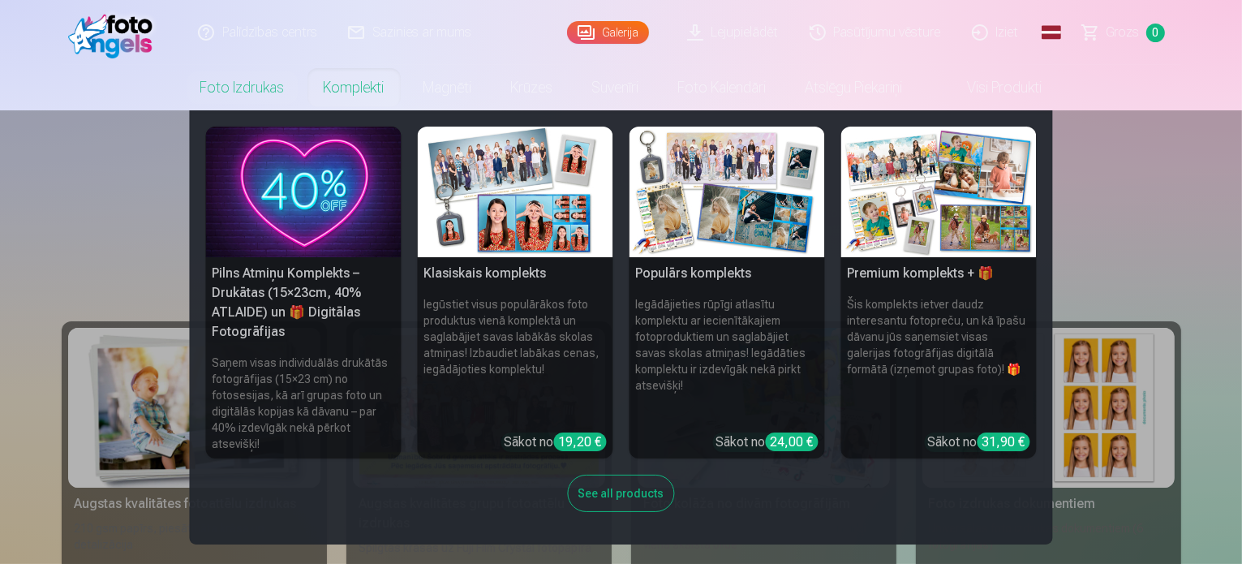  What do you see at coordinates (727, 191) in the screenshot?
I see `img: Populārs komplekts` at bounding box center [727, 191].